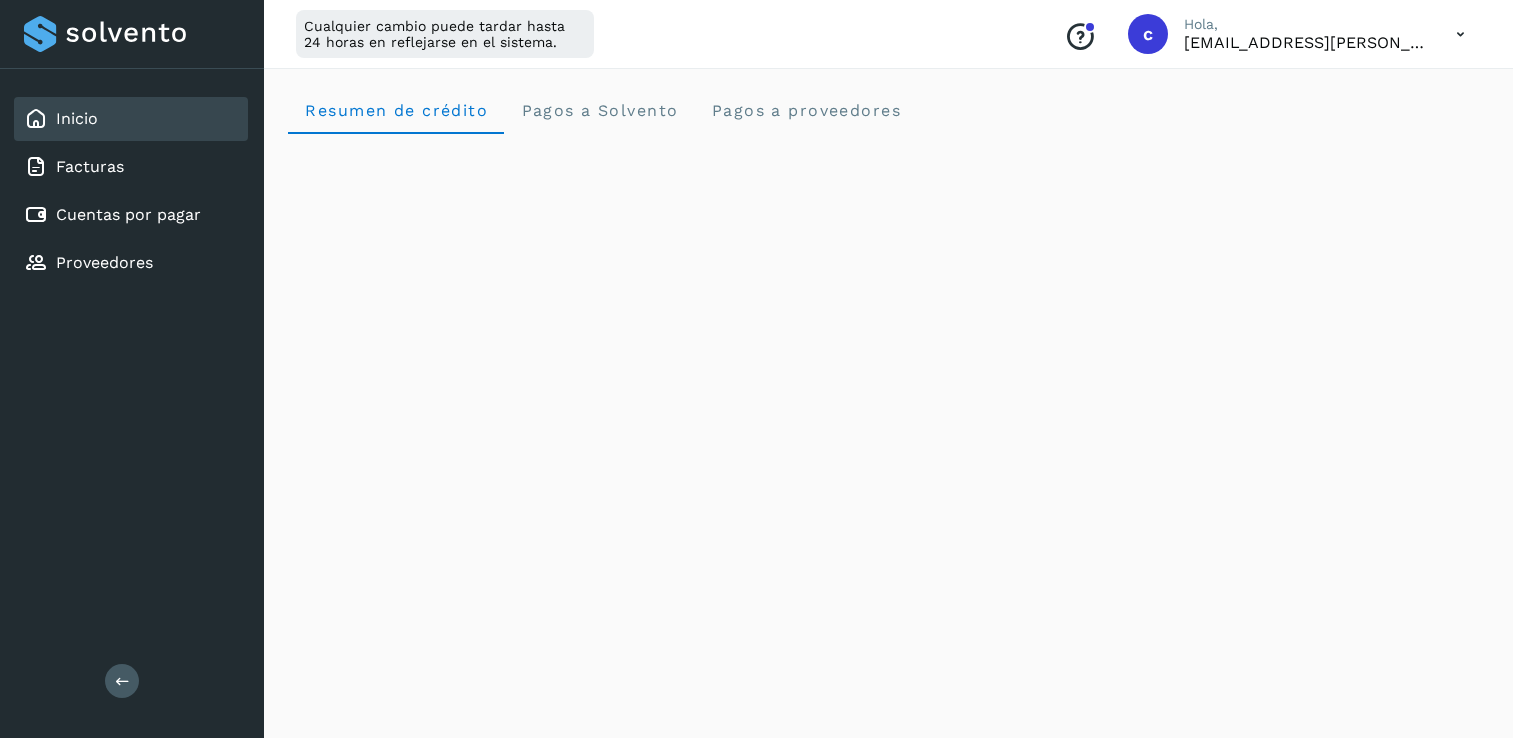  Describe the element at coordinates (77, 118) in the screenshot. I see `a: Inicio` at that location.